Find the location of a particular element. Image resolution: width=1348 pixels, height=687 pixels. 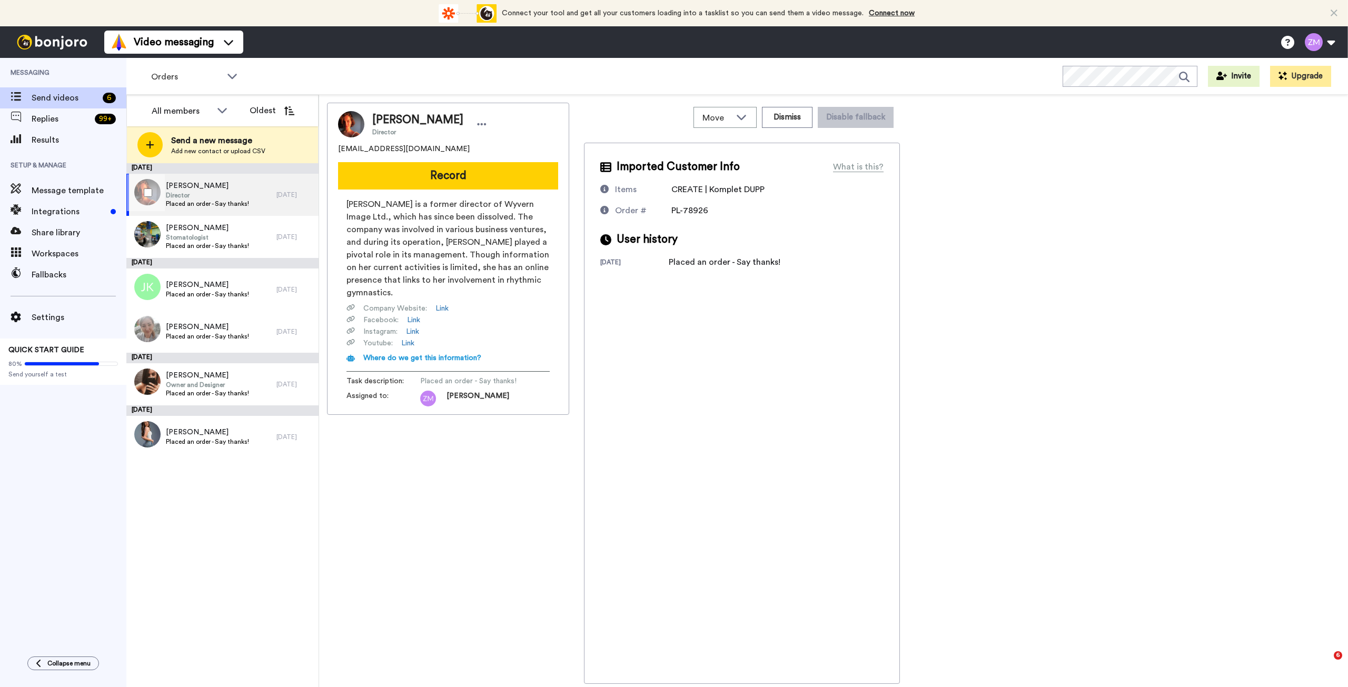

img: d309bbff-7268-4356-acad-07c14ff5dfdb.jpg is located at coordinates (147, 382).